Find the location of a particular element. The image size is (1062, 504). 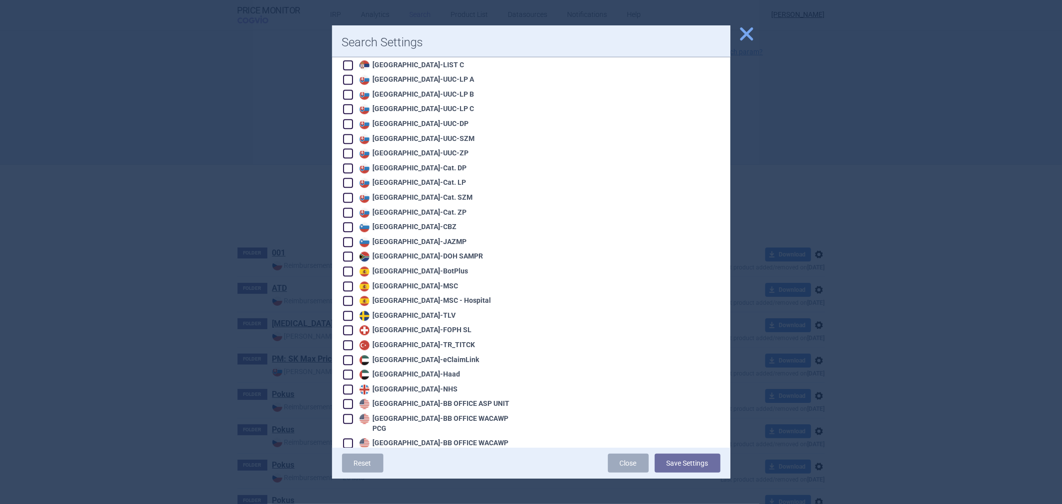

h1: Search Settings is located at coordinates (531, 42).